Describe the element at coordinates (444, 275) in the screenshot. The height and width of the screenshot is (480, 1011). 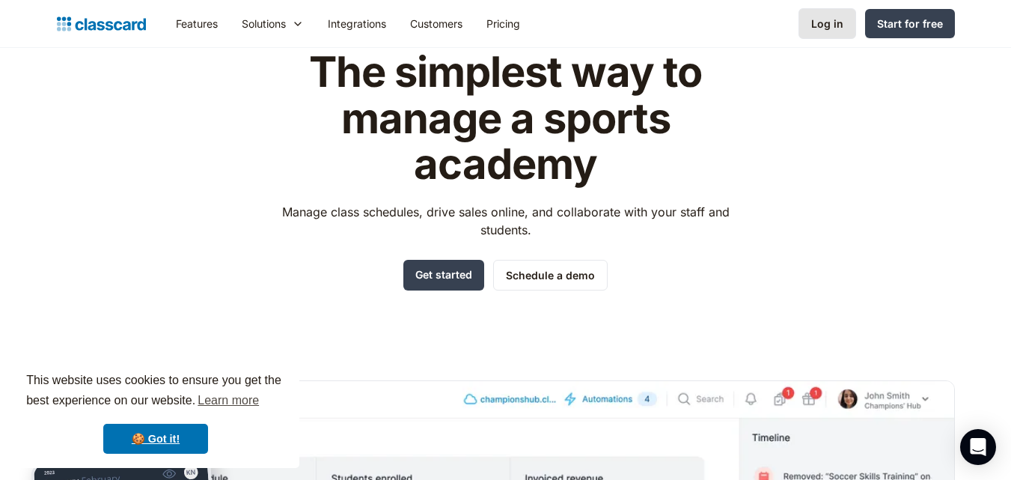
I see `a: Get started` at that location.